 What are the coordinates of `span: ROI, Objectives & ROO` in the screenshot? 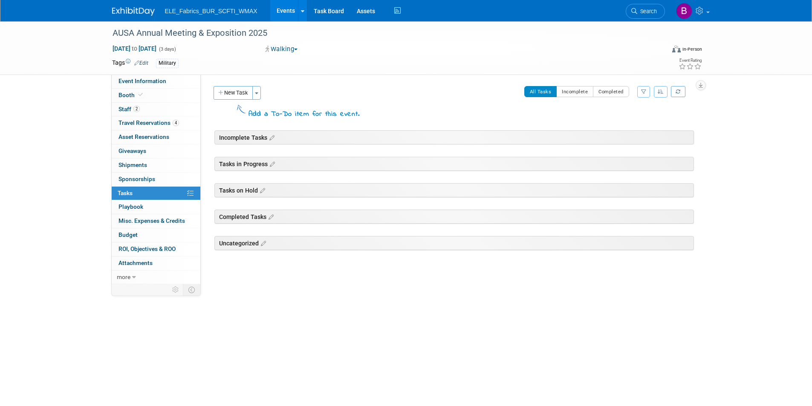 It's located at (147, 249).